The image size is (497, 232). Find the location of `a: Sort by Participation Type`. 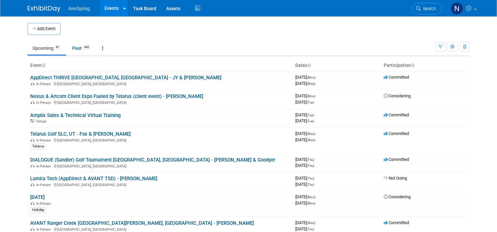

a: Sort by Participation Type is located at coordinates (412, 65).